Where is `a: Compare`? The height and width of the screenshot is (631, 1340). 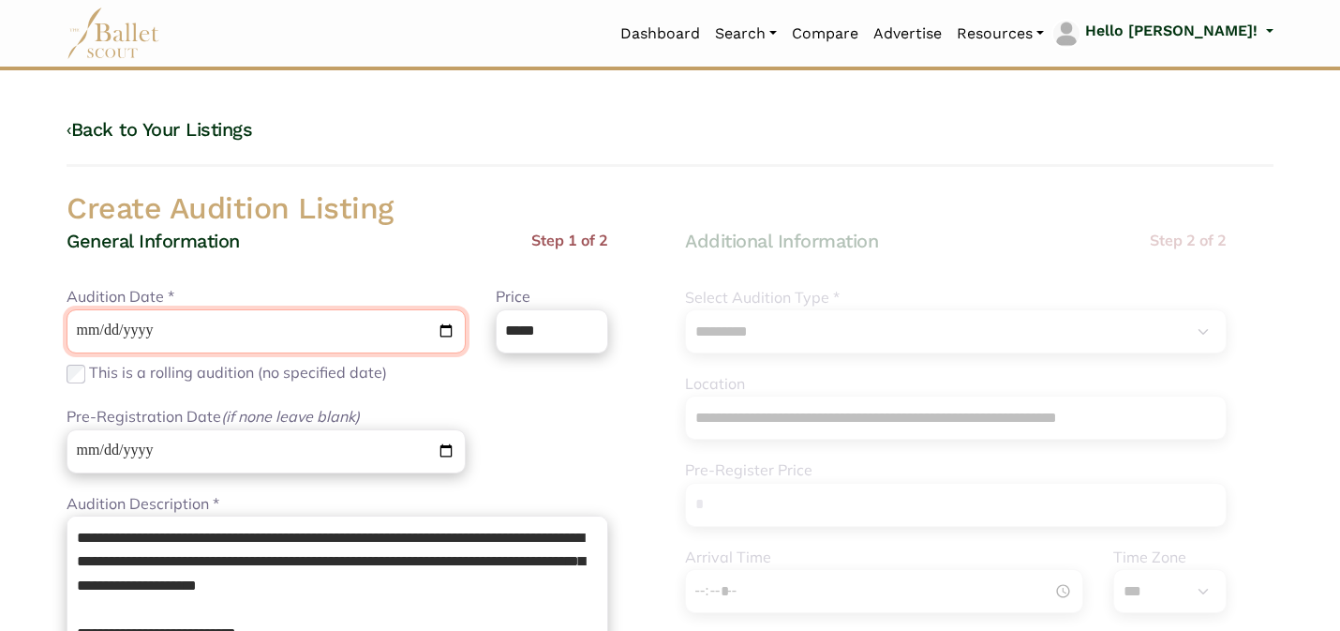
a: Compare is located at coordinates (825, 34).